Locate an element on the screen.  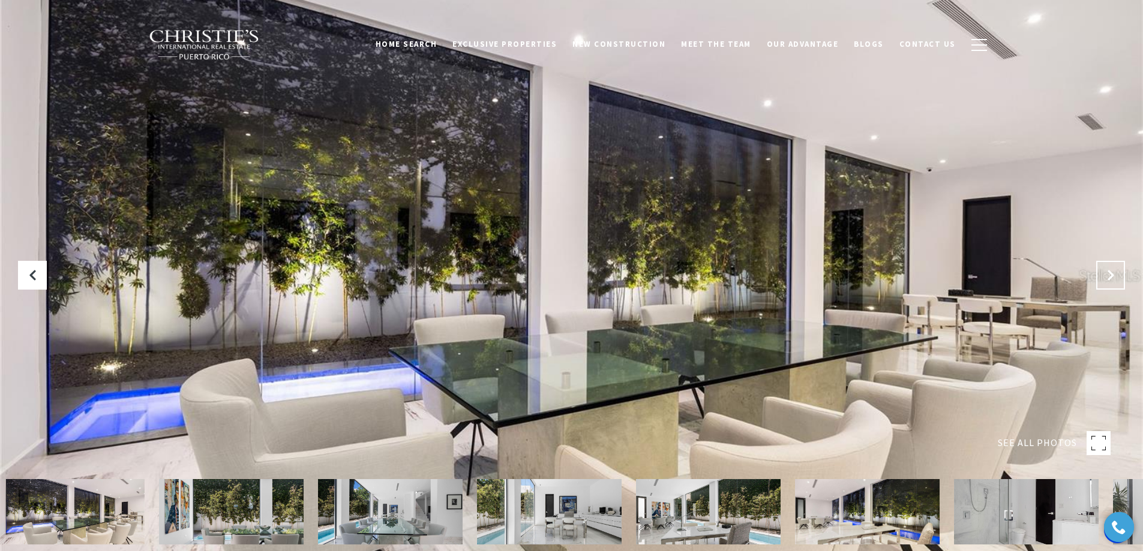
span: SEE ALL PHOTOS is located at coordinates (1037, 443).